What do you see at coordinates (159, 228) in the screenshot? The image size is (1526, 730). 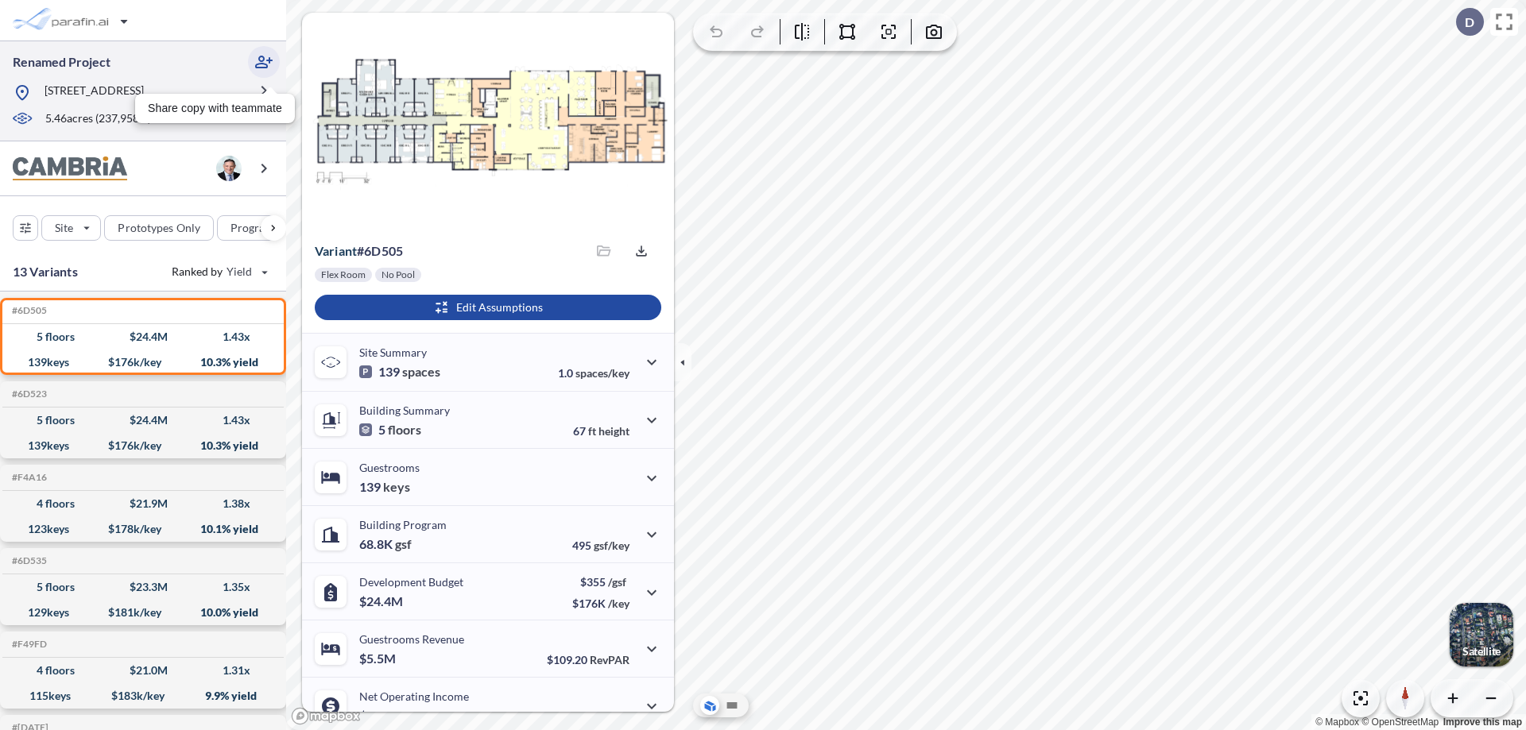 I see `p: Prototypes Only` at bounding box center [159, 228].